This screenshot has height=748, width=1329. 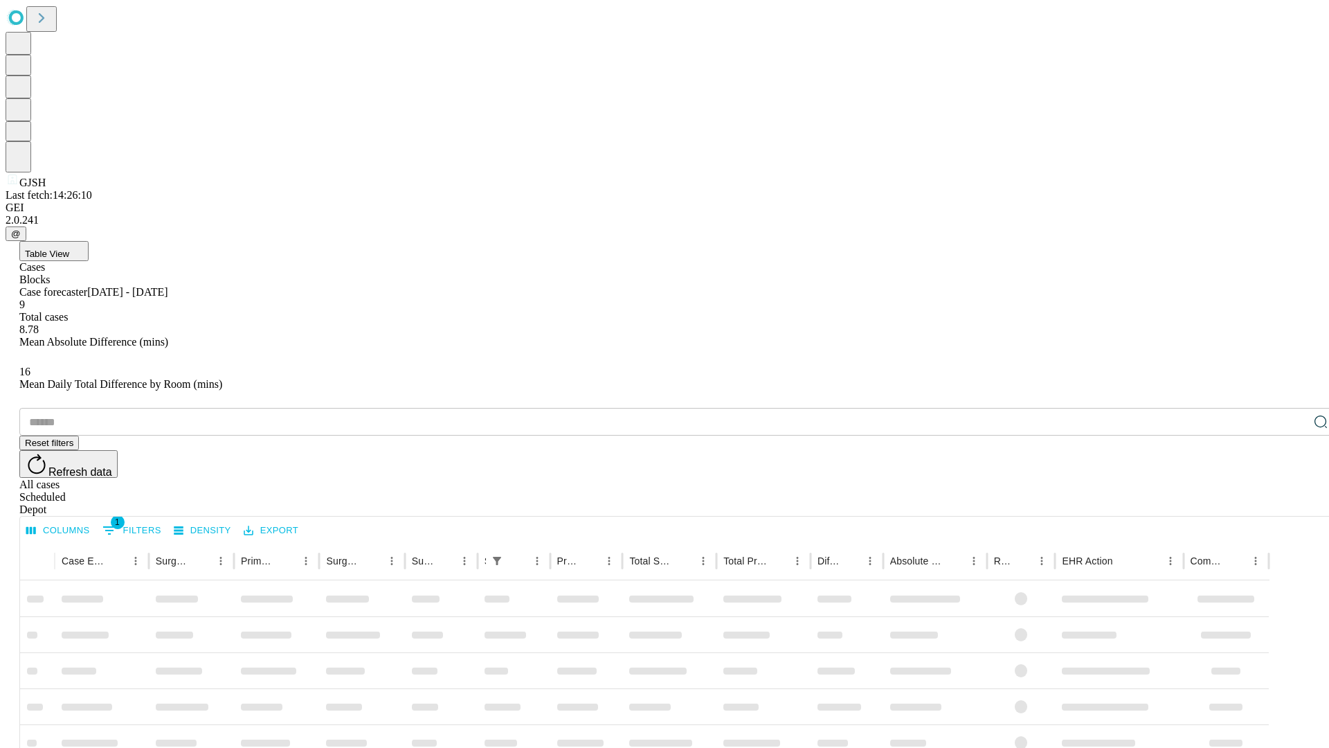 What do you see at coordinates (745, 561) in the screenshot?
I see `div: Total Predicted Duration` at bounding box center [745, 561].